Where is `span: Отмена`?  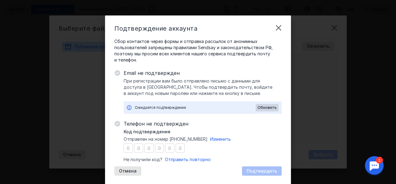 span: Отмена is located at coordinates (128, 171).